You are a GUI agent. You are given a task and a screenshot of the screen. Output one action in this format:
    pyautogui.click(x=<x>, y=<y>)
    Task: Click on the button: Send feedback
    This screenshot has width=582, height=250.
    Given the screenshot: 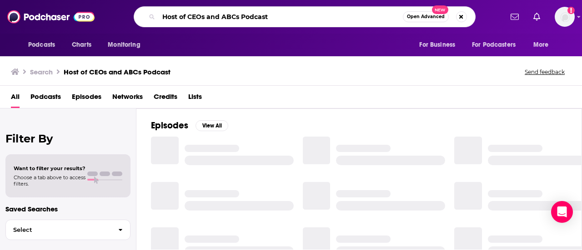 What is the action you would take?
    pyautogui.click(x=544, y=72)
    